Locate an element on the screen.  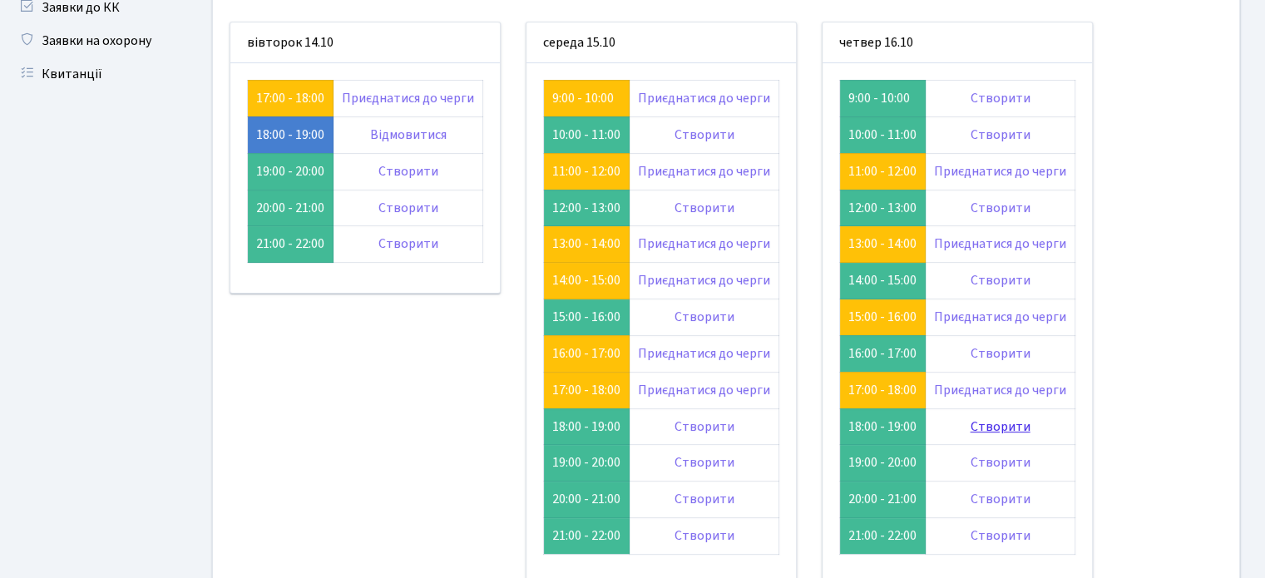
div: четвер 16.10 is located at coordinates (957, 42).